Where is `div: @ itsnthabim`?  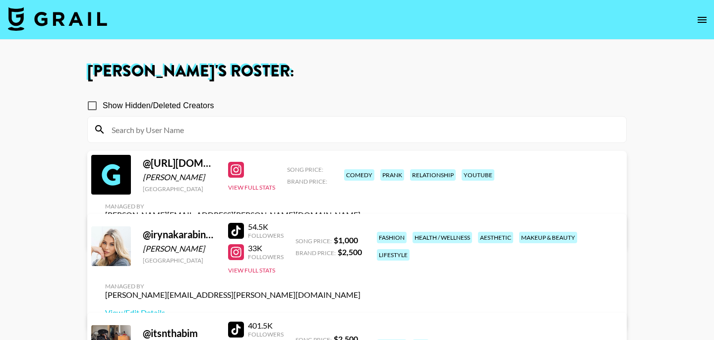 div: @ itsnthabim is located at coordinates (180, 333).